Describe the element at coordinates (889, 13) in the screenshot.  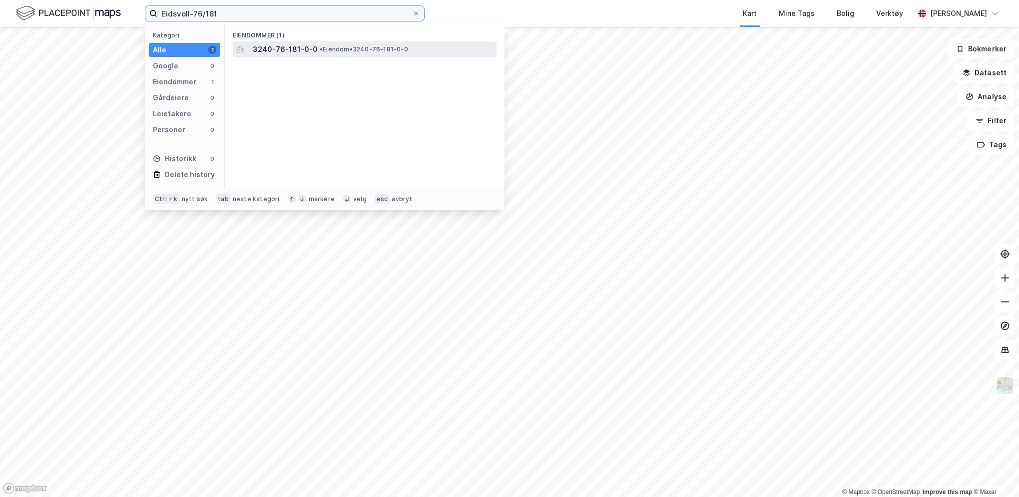
I see `div: Verktøy` at that location.